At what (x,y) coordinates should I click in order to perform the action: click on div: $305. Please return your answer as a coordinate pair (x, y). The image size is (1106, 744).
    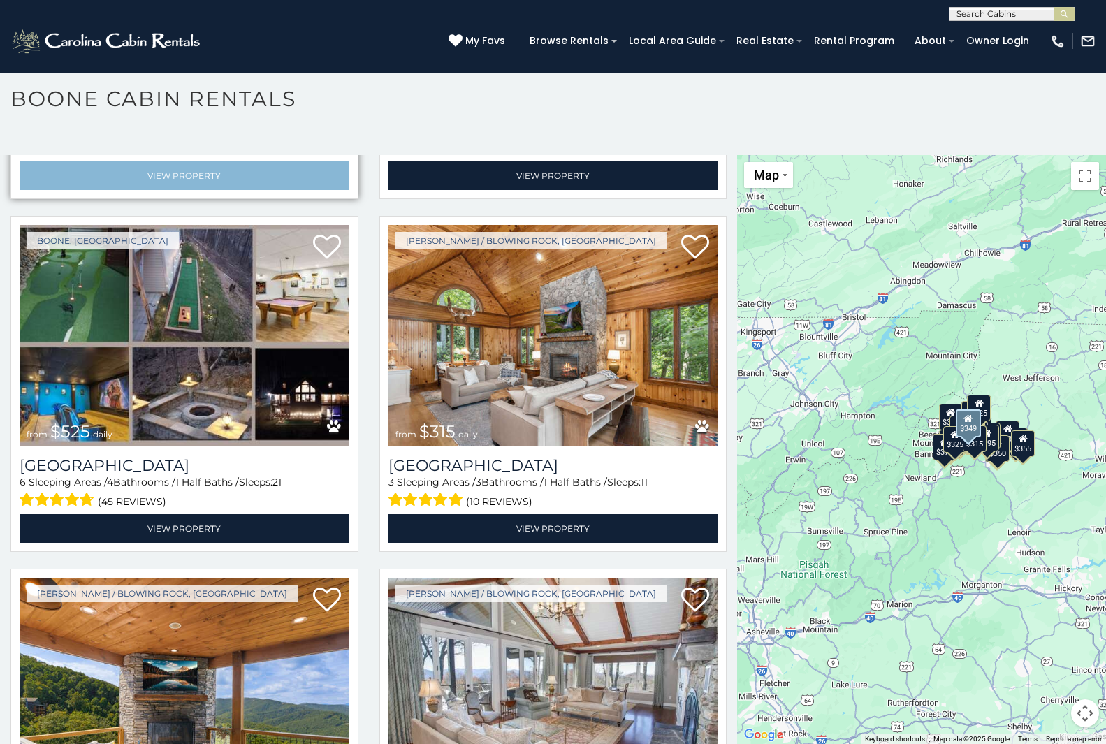
    Looking at the image, I should click on (951, 416).